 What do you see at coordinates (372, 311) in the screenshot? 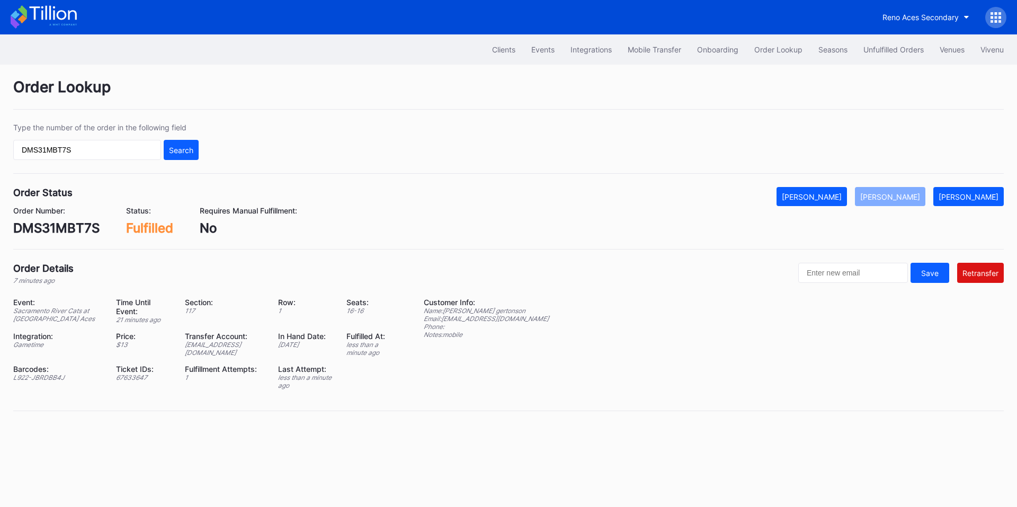
I see `div: 16 - 16` at bounding box center [372, 311].